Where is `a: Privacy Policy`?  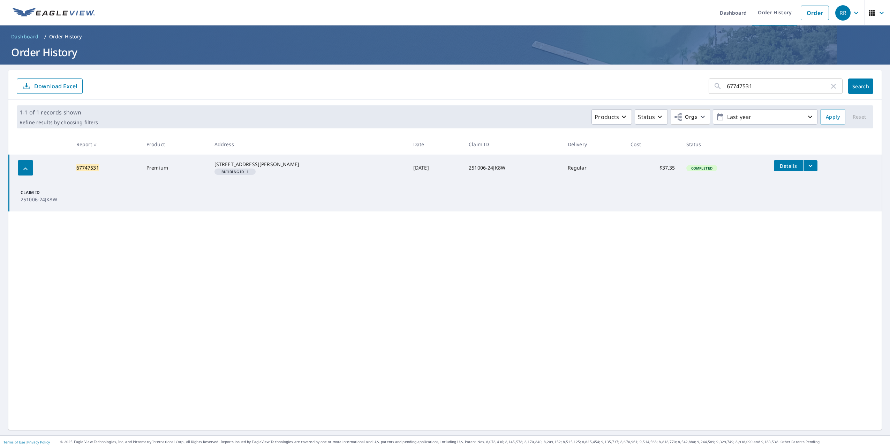 a: Privacy Policy is located at coordinates (38, 442).